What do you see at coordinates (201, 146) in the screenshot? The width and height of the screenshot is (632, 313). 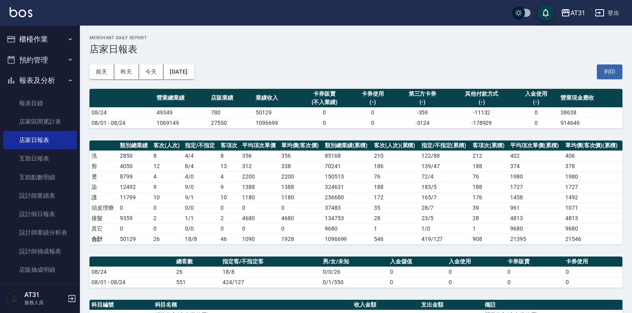 I see `th: 指定/不指定` at bounding box center [201, 146].